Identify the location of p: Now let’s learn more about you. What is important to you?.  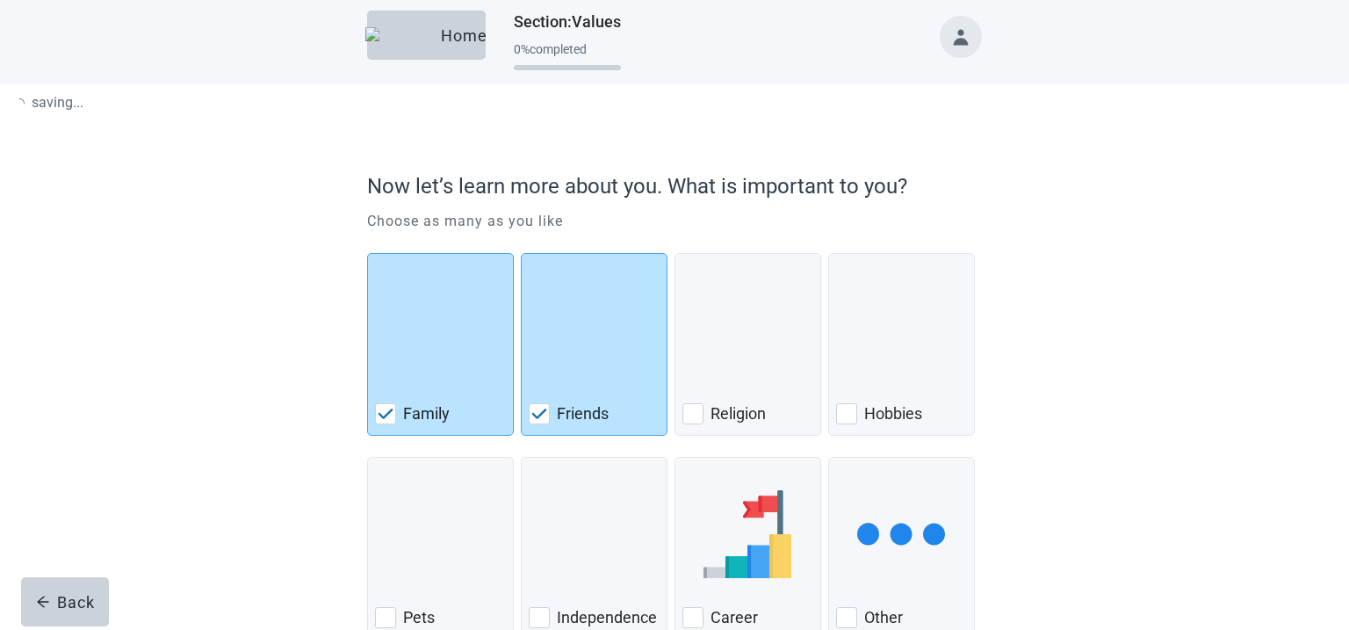
(670, 186).